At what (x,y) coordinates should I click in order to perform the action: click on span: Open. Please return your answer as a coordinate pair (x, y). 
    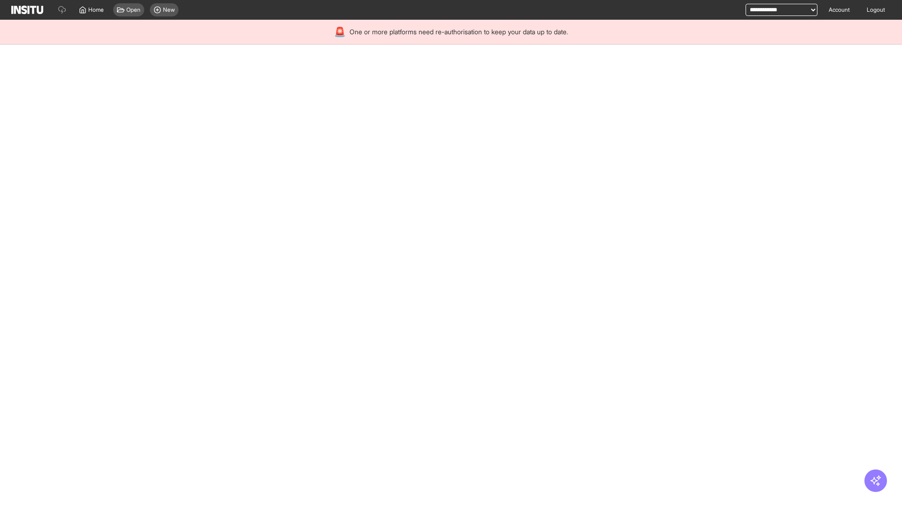
    Looking at the image, I should click on (133, 10).